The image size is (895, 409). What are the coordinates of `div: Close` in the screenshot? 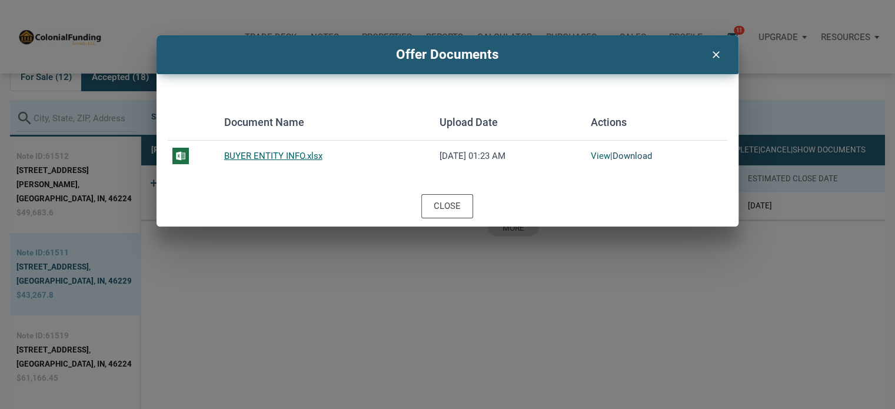 It's located at (447, 206).